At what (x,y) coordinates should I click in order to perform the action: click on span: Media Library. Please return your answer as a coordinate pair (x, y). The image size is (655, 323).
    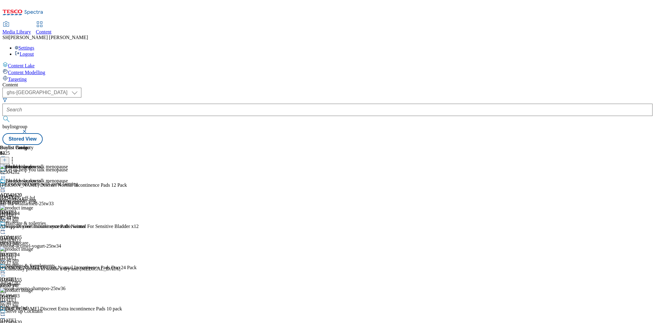
    Looking at the image, I should click on (17, 32).